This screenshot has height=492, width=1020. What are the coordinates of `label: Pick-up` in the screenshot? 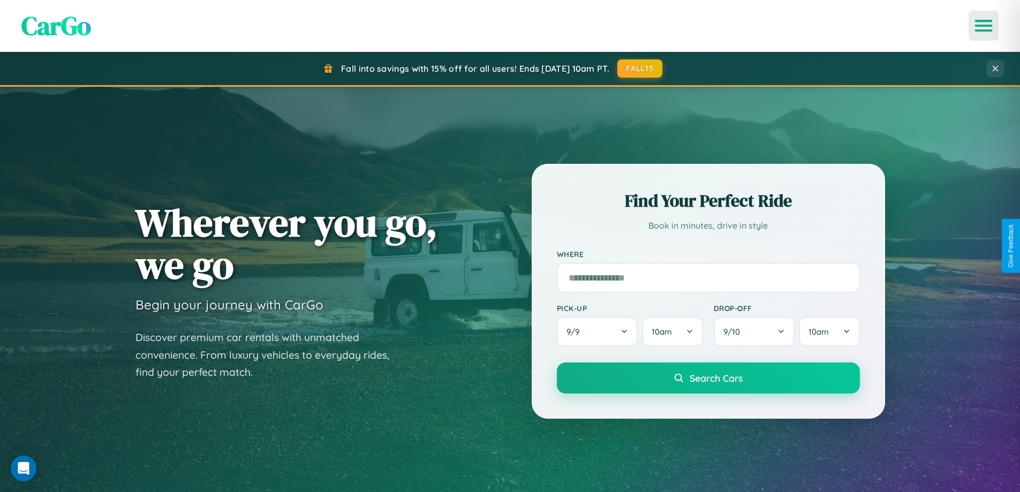 It's located at (630, 308).